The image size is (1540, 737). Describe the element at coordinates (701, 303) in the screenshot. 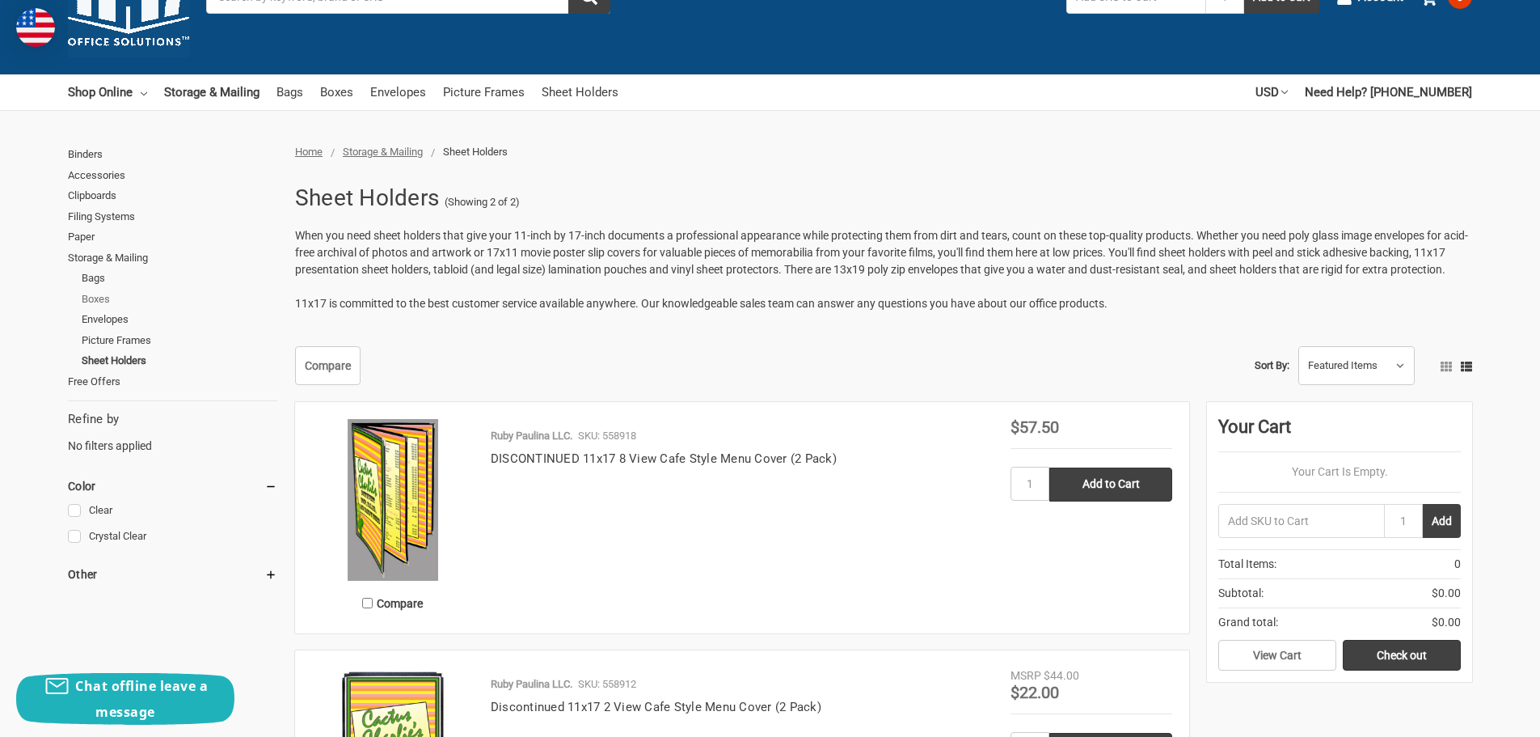

I see `span: 11x17 is committed to the best customer service available anywhere. Our knowledgeable sales team ...` at that location.